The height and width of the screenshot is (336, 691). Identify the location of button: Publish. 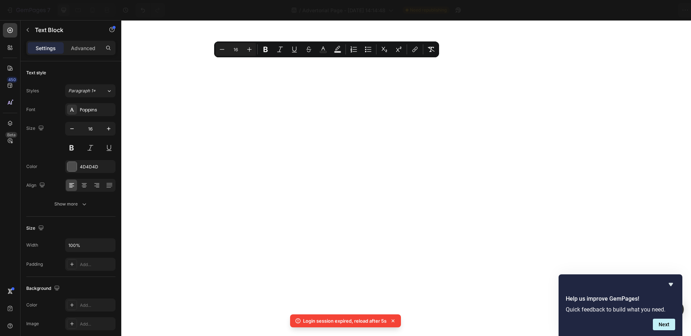
(658, 10).